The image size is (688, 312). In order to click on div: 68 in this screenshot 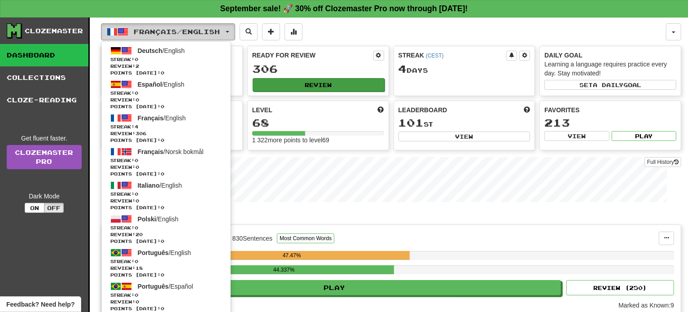, I will do `click(318, 123)`.